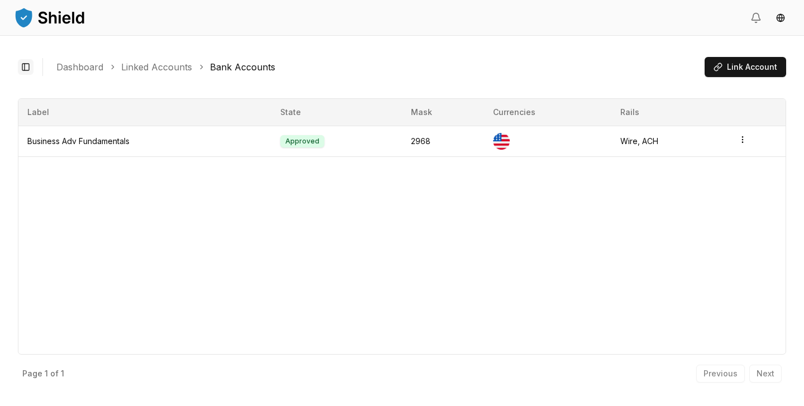 This screenshot has width=804, height=406. Describe the element at coordinates (443, 141) in the screenshot. I see `td: 2968` at that location.